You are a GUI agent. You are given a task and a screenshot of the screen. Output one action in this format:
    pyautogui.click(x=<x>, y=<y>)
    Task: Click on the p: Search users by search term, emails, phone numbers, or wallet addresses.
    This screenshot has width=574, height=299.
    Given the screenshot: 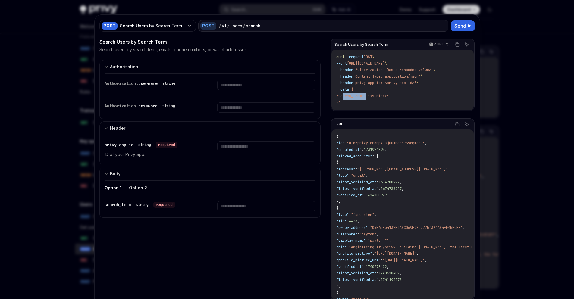 What is the action you would take?
    pyautogui.click(x=174, y=50)
    